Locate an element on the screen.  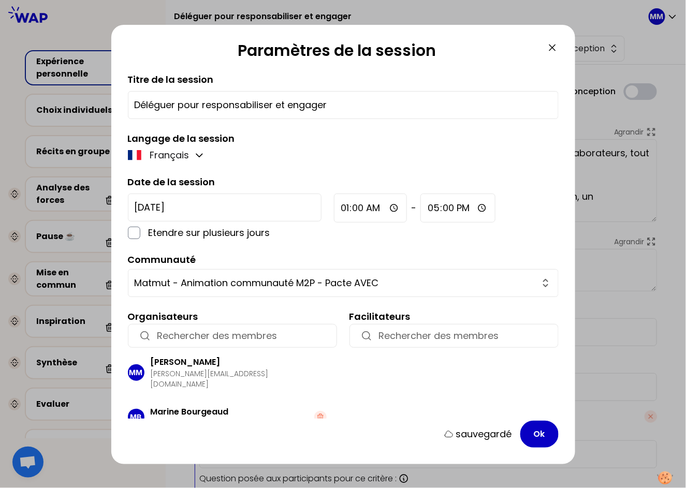
label: Communauté is located at coordinates (162, 259).